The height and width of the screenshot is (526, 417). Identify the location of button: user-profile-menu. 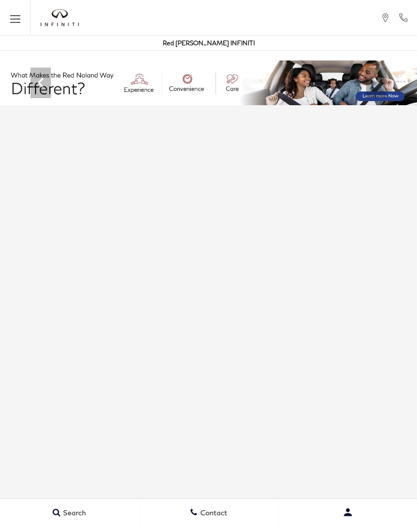
(347, 513).